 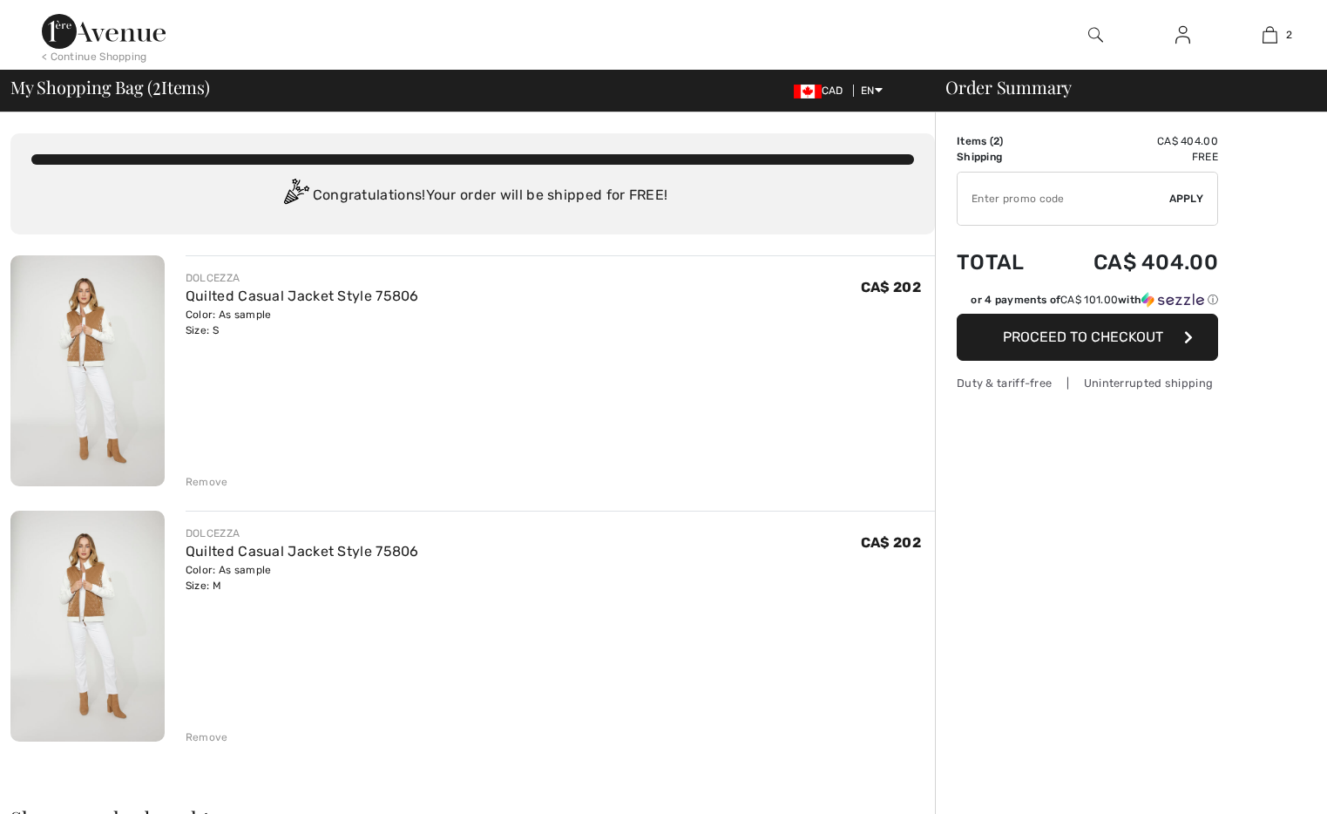 What do you see at coordinates (822, 91) in the screenshot?
I see `span: CAD` at bounding box center [822, 91].